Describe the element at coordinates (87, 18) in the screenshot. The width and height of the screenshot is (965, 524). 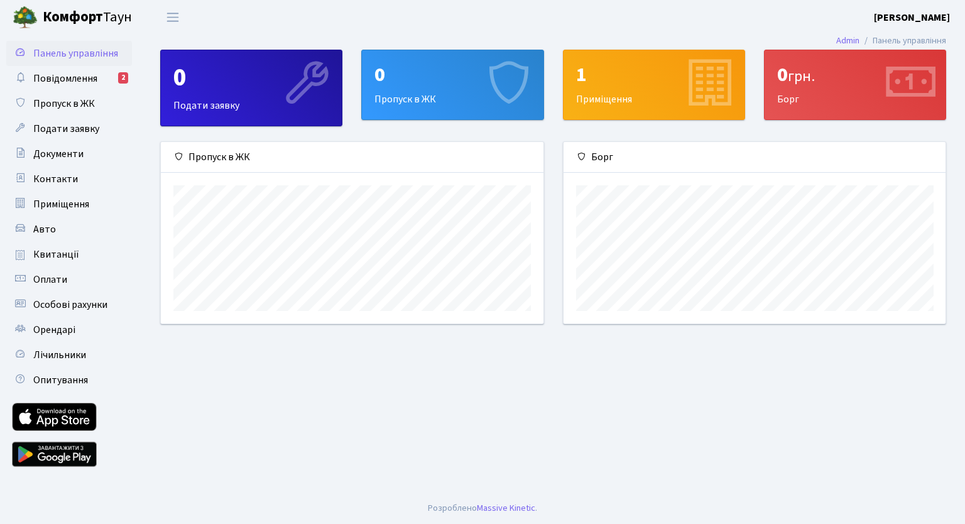
I see `span: Таун` at that location.